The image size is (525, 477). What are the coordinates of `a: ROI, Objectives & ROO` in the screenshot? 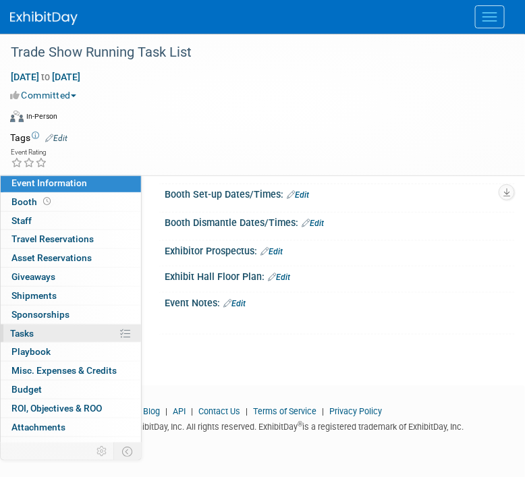 It's located at (71, 409).